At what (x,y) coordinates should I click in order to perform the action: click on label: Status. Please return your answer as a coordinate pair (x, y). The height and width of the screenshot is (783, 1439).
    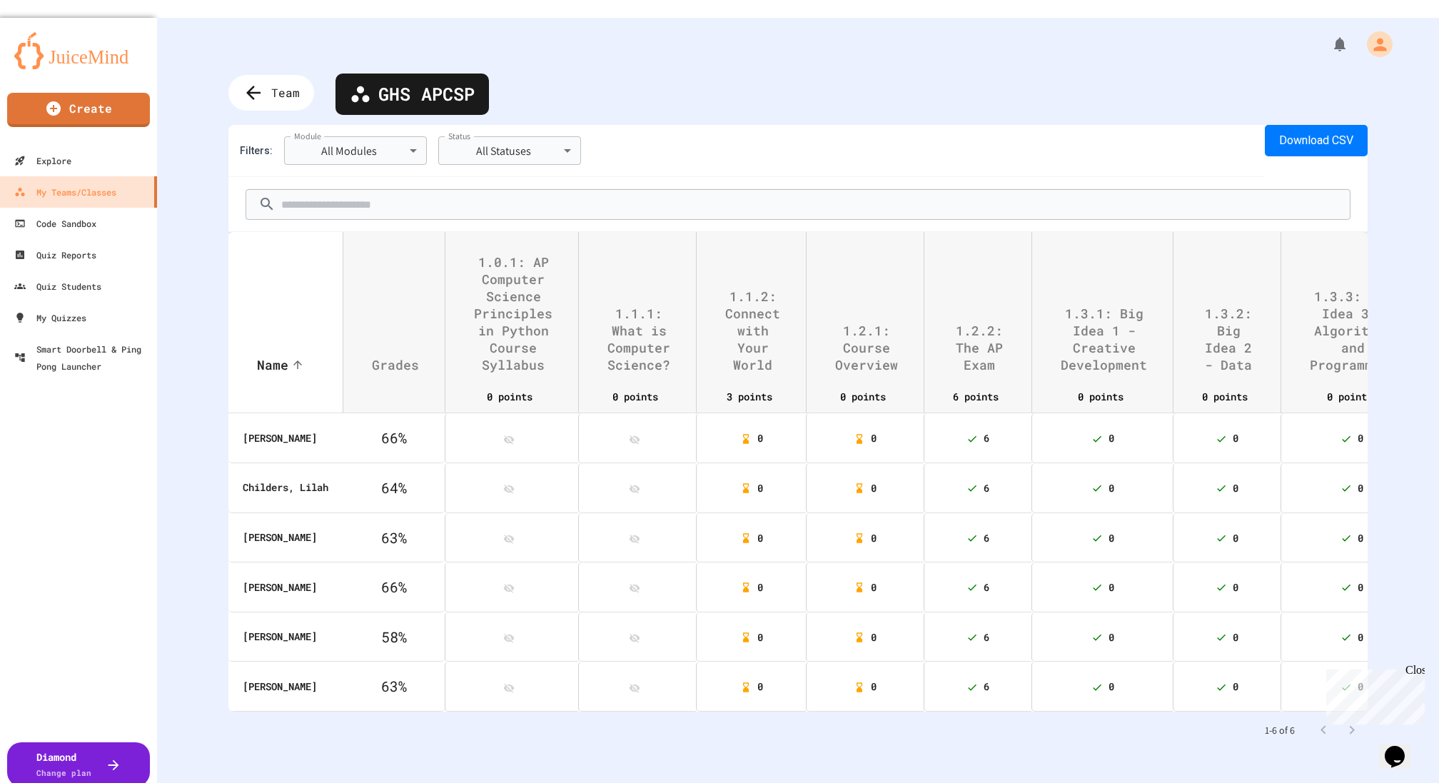
    Looking at the image, I should click on (460, 136).